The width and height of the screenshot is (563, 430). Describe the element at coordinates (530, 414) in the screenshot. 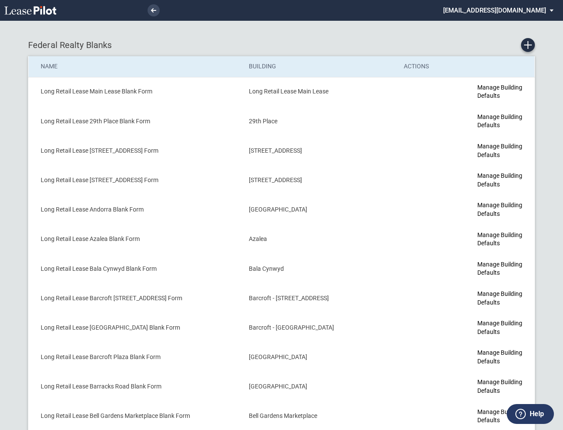

I see `button: Help` at that location.